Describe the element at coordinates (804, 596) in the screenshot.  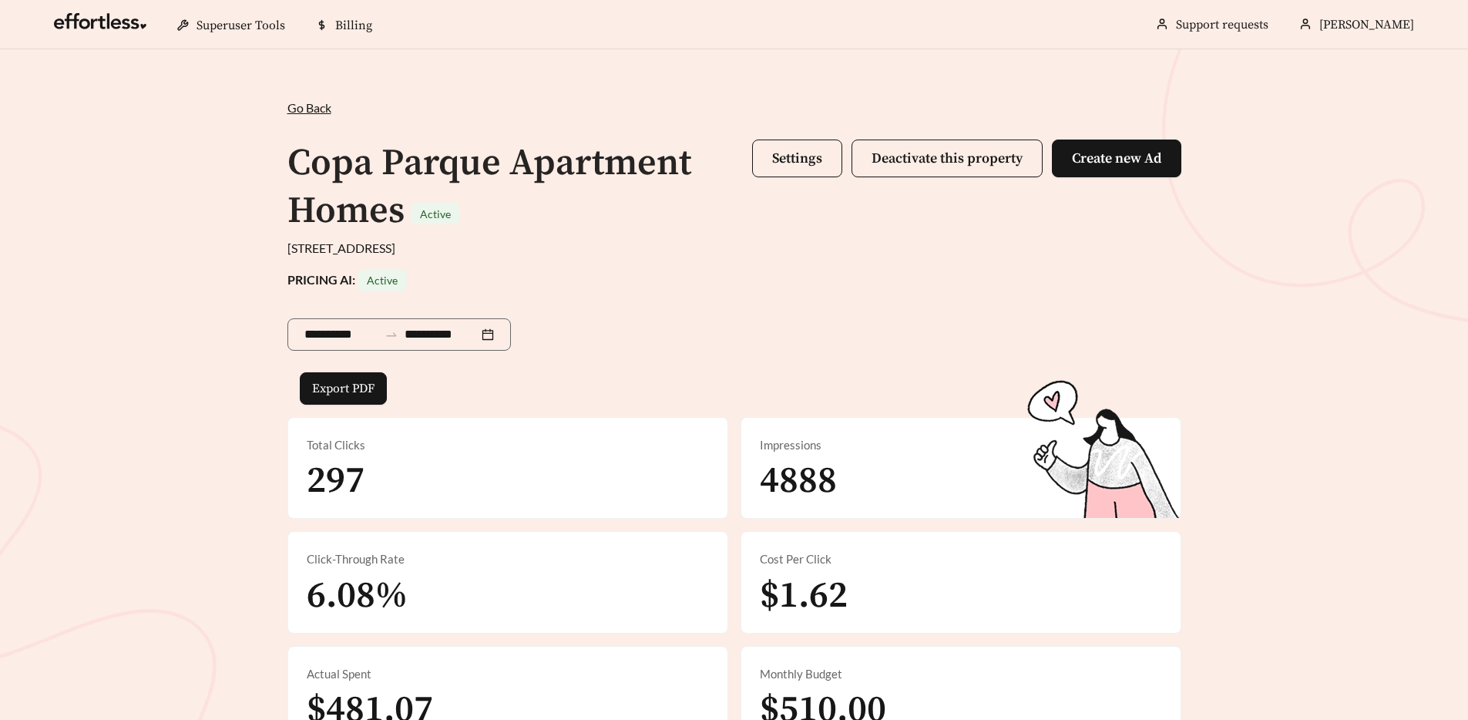
I see `span: $1.62` at that location.